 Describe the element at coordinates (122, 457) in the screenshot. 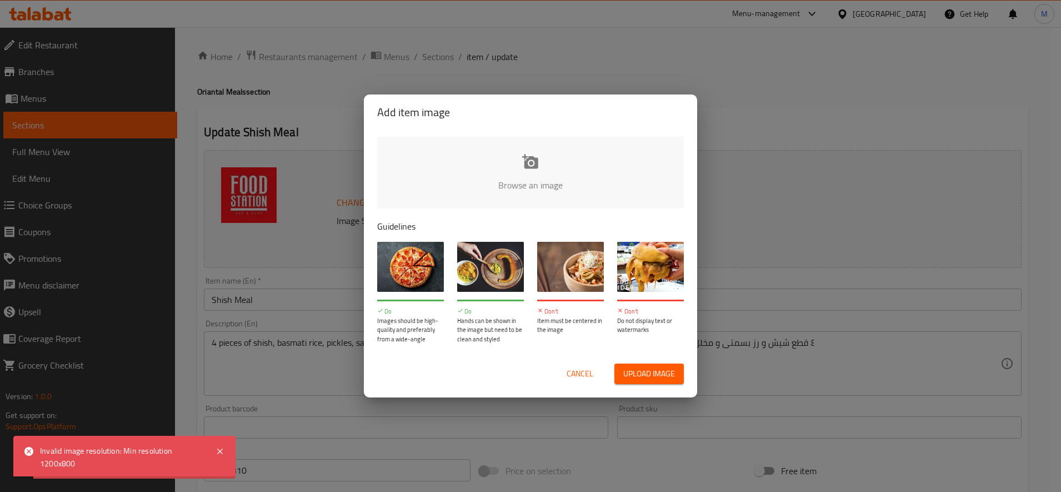

I see `div: Invalid image resolution: Min resolution 1200x800` at that location.